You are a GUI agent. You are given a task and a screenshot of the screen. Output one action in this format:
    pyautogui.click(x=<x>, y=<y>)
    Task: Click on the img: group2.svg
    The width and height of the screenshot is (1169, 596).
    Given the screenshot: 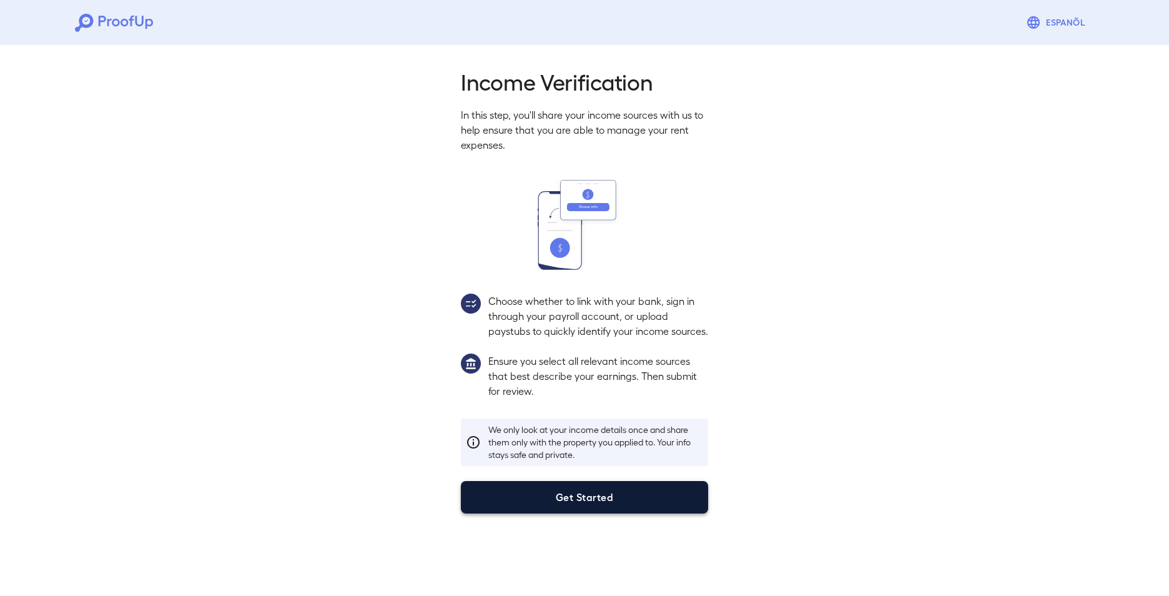 What is the action you would take?
    pyautogui.click(x=471, y=303)
    